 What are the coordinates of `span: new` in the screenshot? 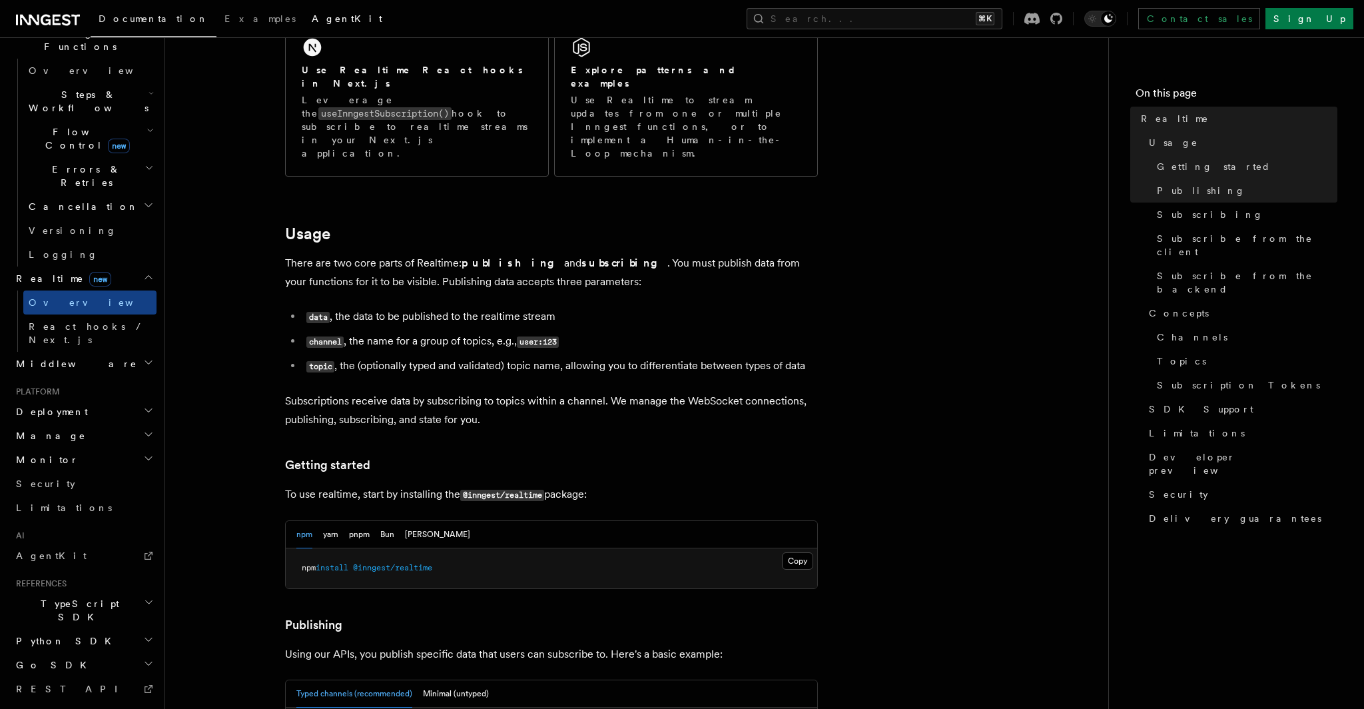 It's located at (100, 279).